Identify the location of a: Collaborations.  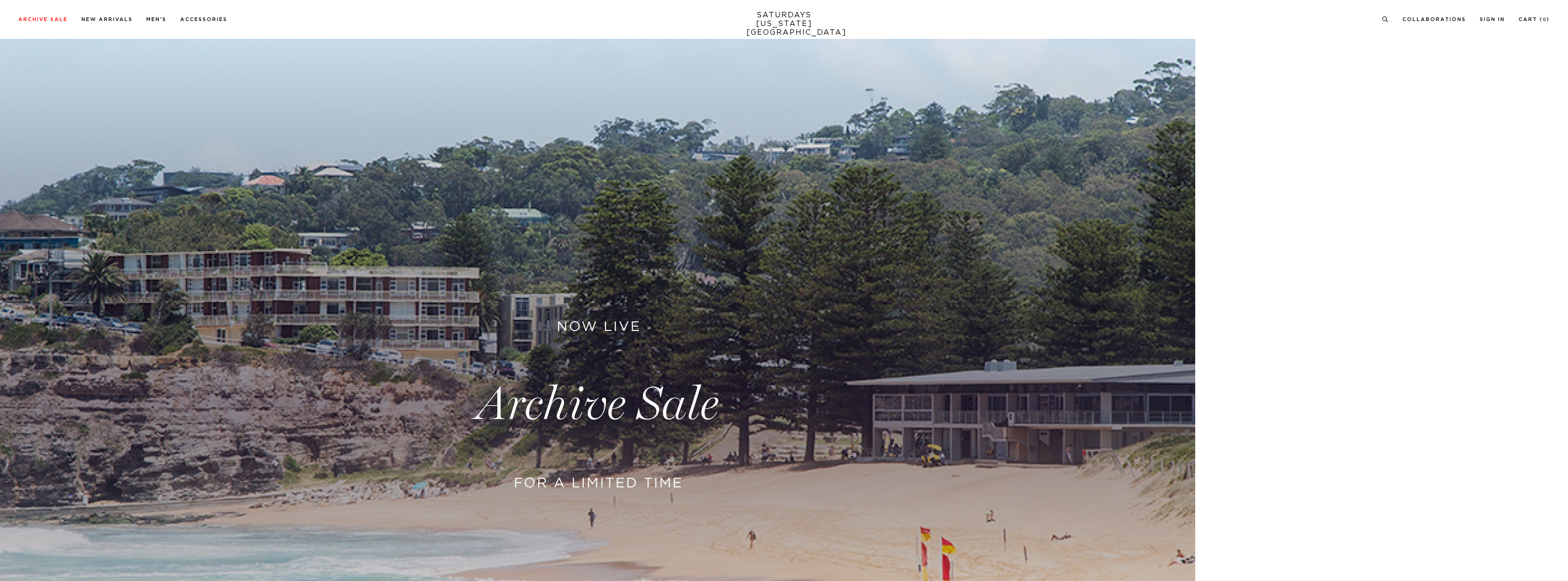
(1434, 19).